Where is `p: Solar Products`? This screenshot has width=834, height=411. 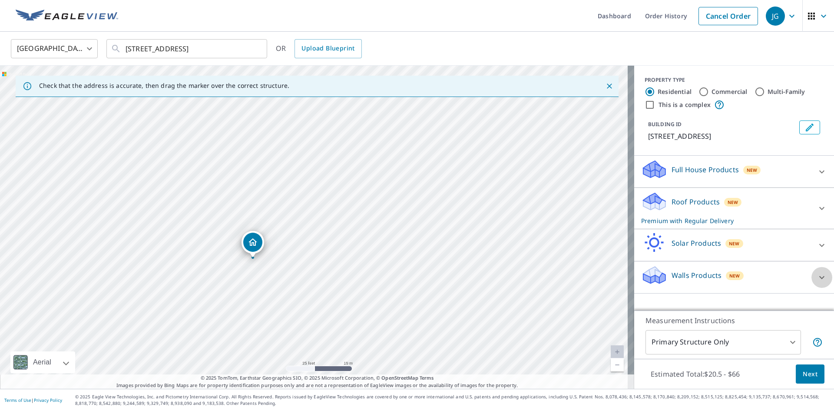
p: Solar Products is located at coordinates (697, 243).